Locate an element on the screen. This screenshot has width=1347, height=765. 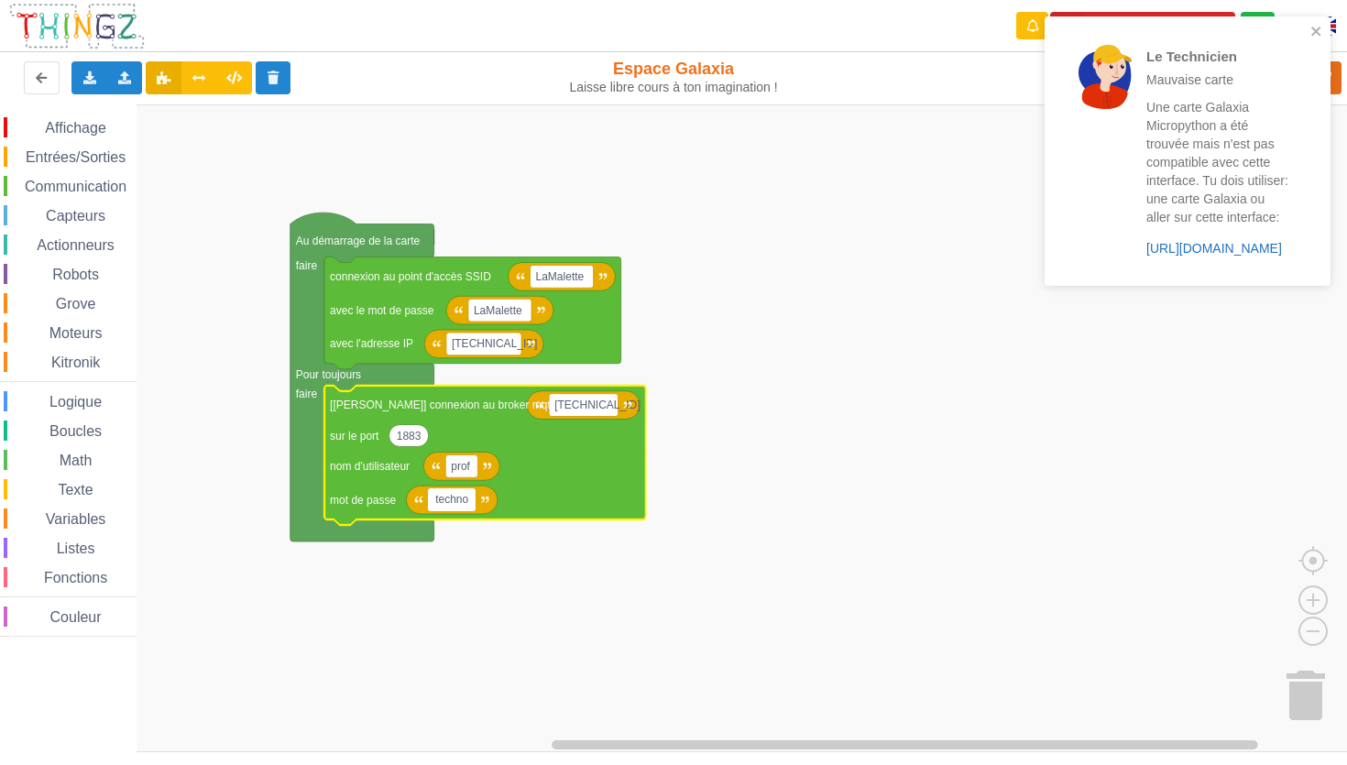
span: Capteurs is located at coordinates (75, 215).